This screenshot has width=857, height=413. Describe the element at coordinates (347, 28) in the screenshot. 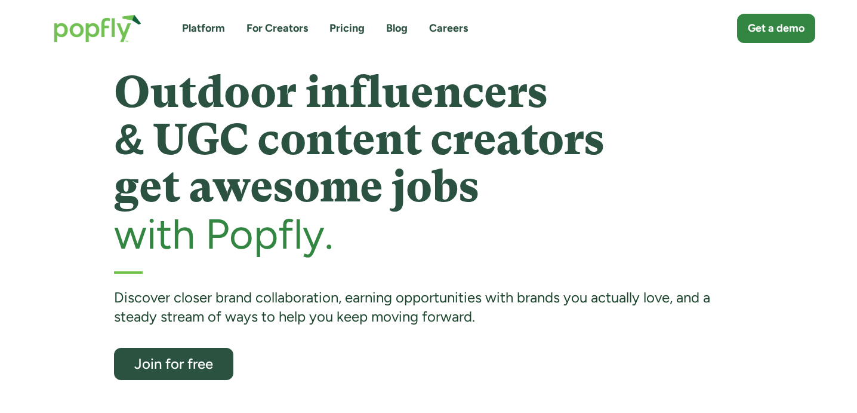

I see `a: Pricing` at that location.